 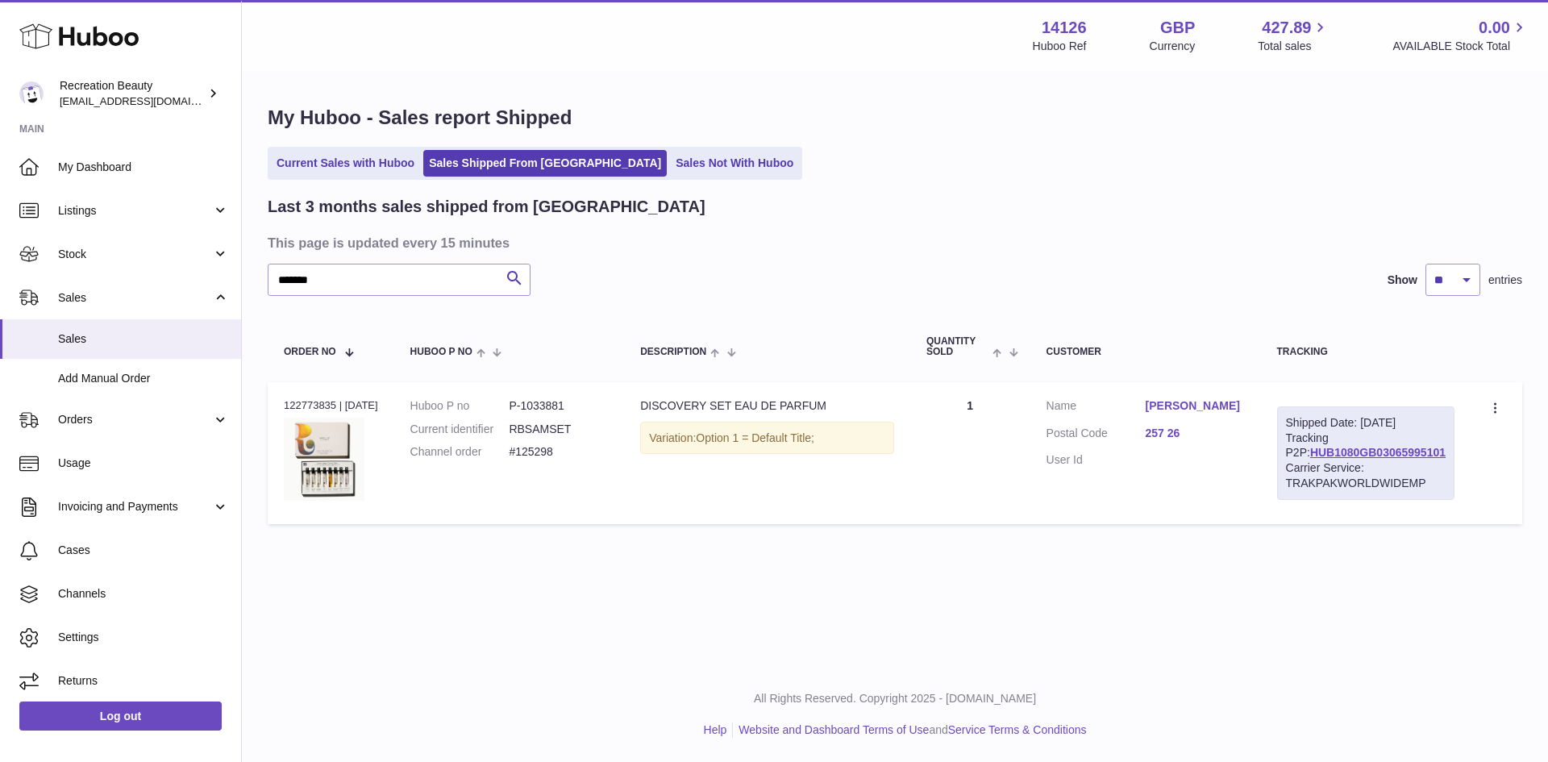 I want to click on div: DISCOVERY SET EAU DE PARFUM, so click(x=767, y=406).